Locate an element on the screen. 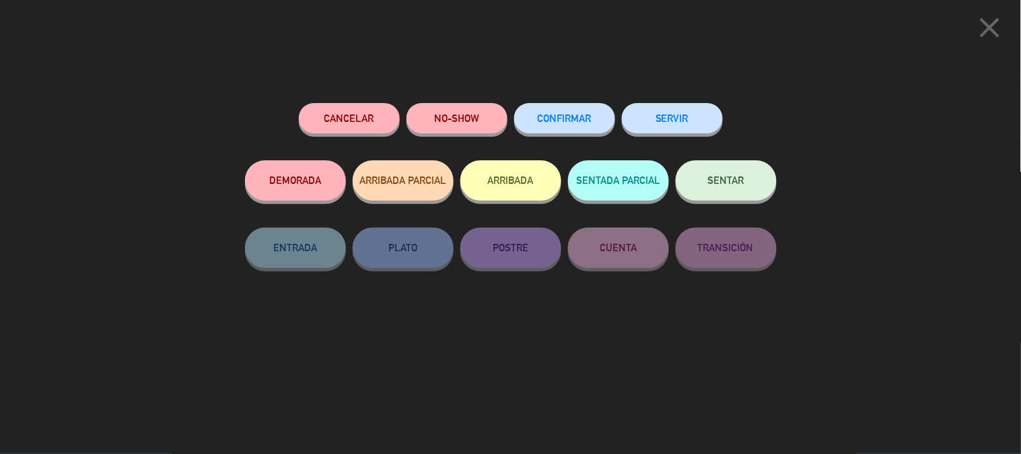 This screenshot has width=1021, height=454. button: CONFIRMAR is located at coordinates (565, 118).